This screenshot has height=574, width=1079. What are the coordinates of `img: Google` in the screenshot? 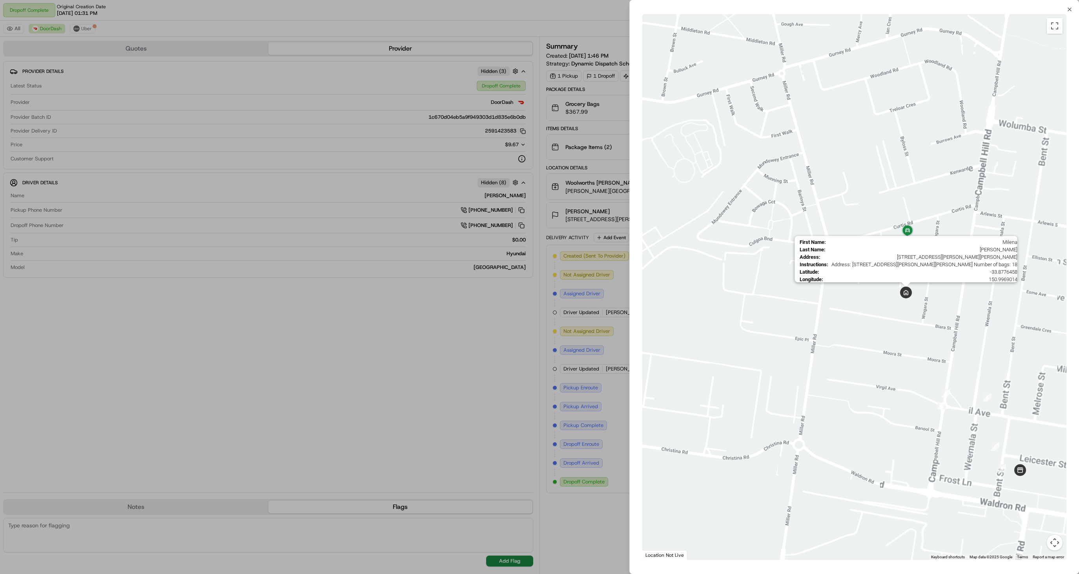 It's located at (657, 555).